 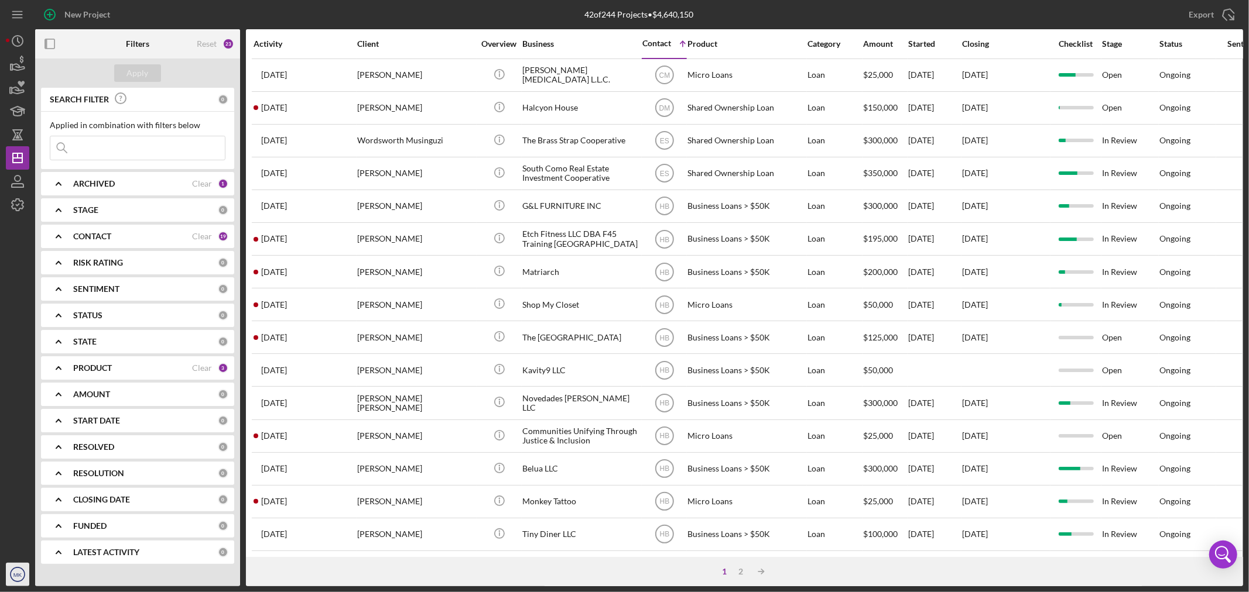 What do you see at coordinates (85, 342) in the screenshot?
I see `b: STATE` at bounding box center [85, 342].